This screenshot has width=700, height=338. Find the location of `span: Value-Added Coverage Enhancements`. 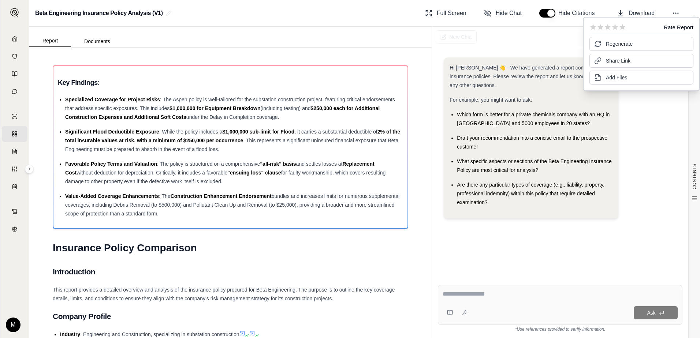

span: Value-Added Coverage Enhancements is located at coordinates (112, 196).